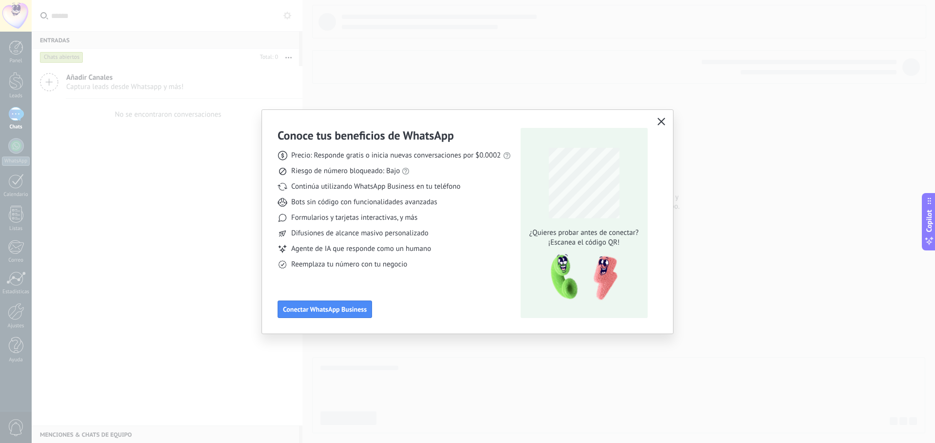 This screenshot has height=443, width=935. What do you see at coordinates (929, 221) in the screenshot?
I see `span: Copilot` at bounding box center [929, 221].